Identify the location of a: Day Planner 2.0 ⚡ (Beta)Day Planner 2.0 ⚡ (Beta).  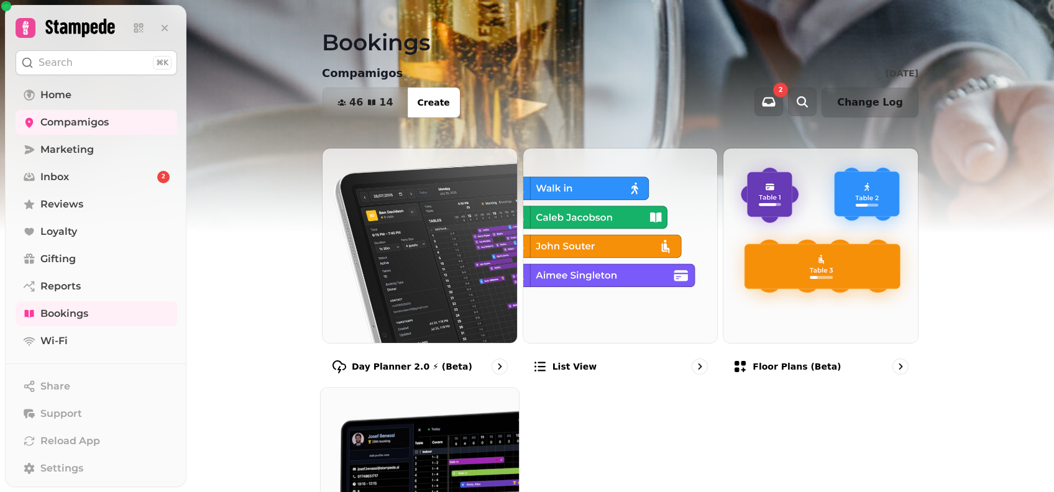
(419, 266).